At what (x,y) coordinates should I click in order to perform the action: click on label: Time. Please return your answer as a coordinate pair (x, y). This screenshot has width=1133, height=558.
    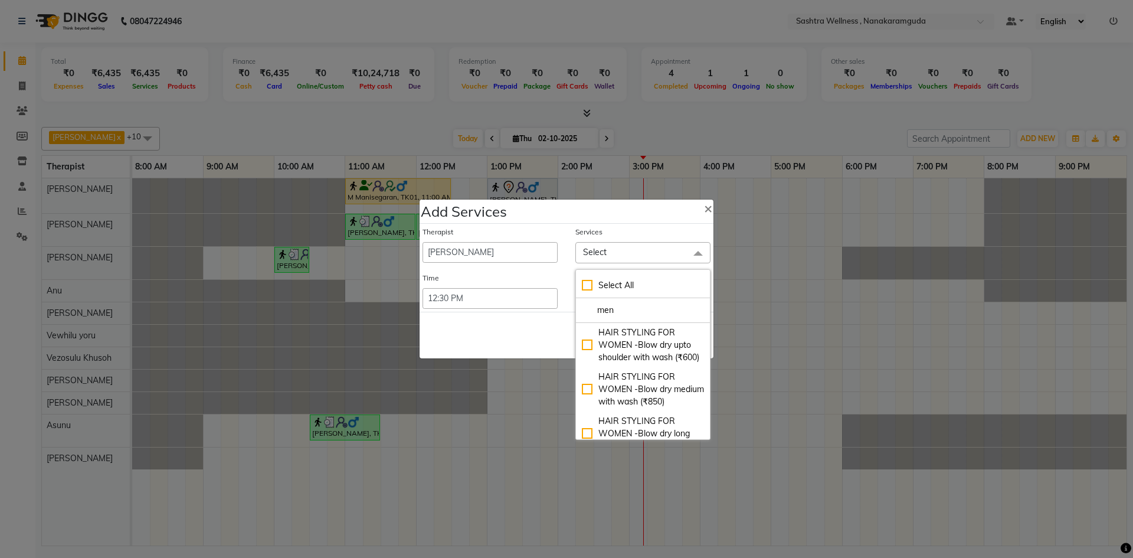
    Looking at the image, I should click on (431, 278).